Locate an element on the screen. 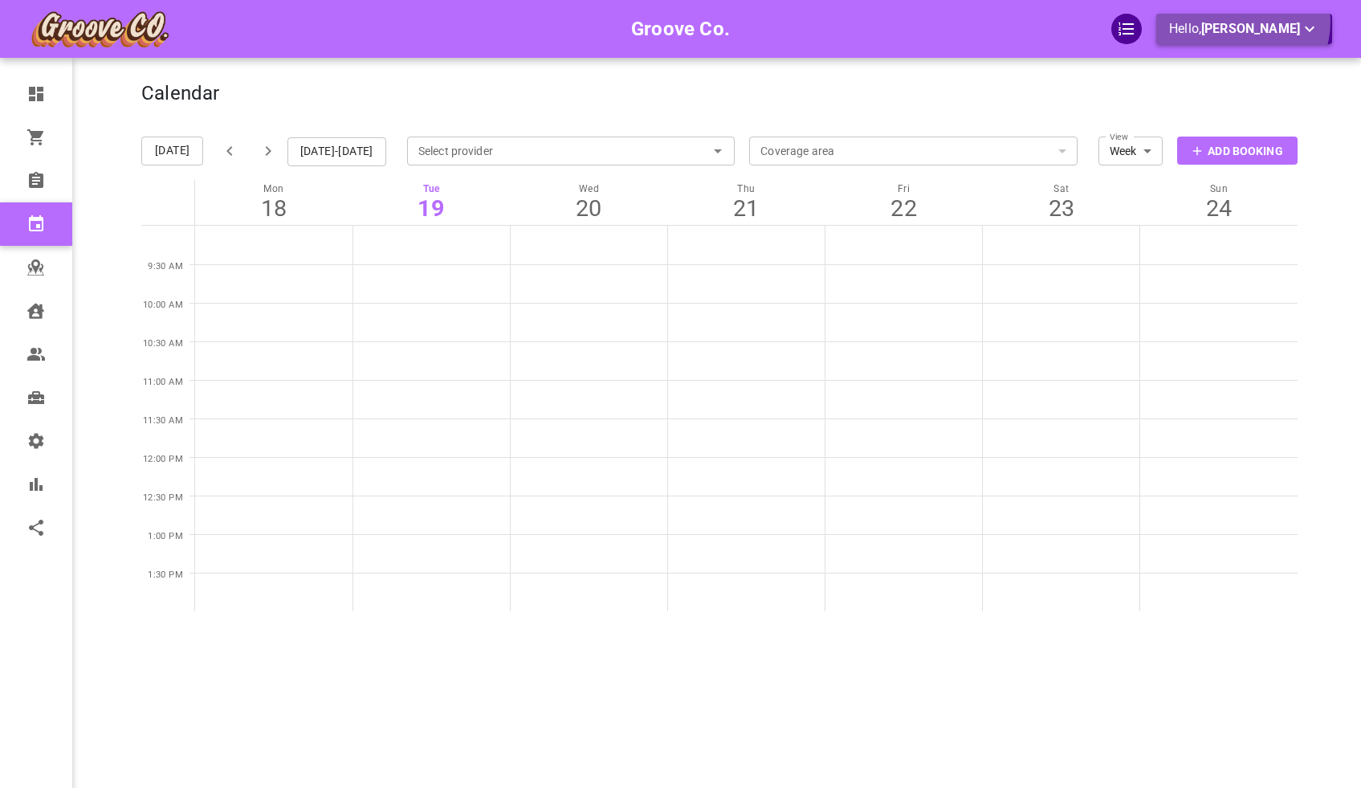 Image resolution: width=1361 pixels, height=788 pixels. div: 20 is located at coordinates (589, 208).